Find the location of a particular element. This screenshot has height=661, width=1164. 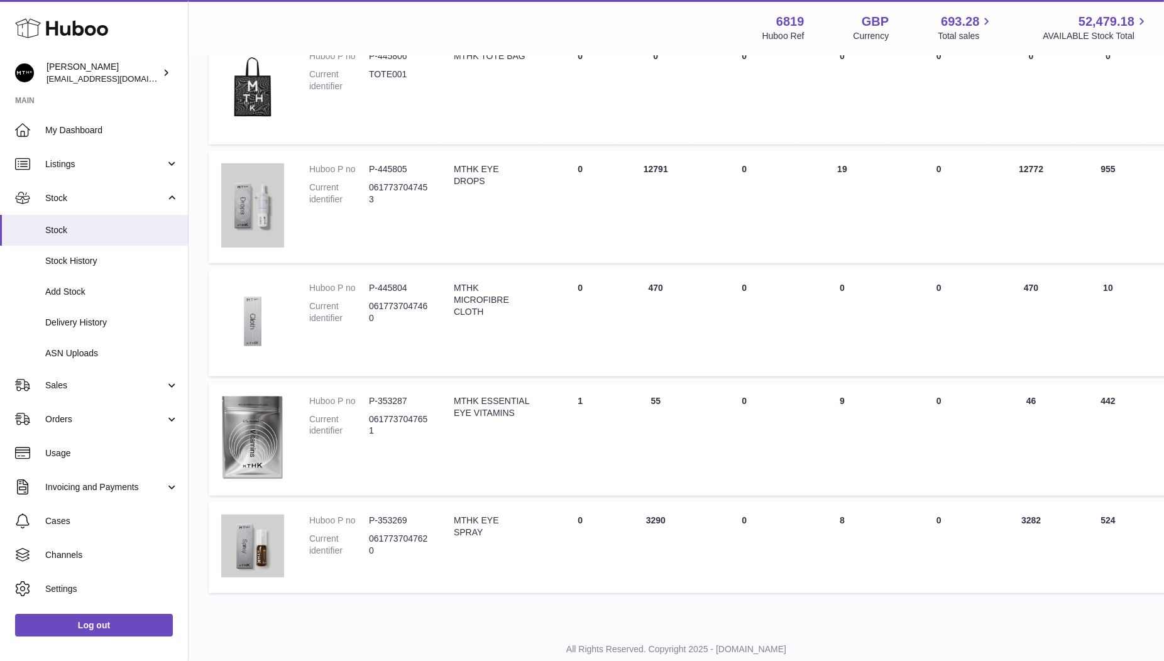

div: Huboo Ref is located at coordinates (783, 36).